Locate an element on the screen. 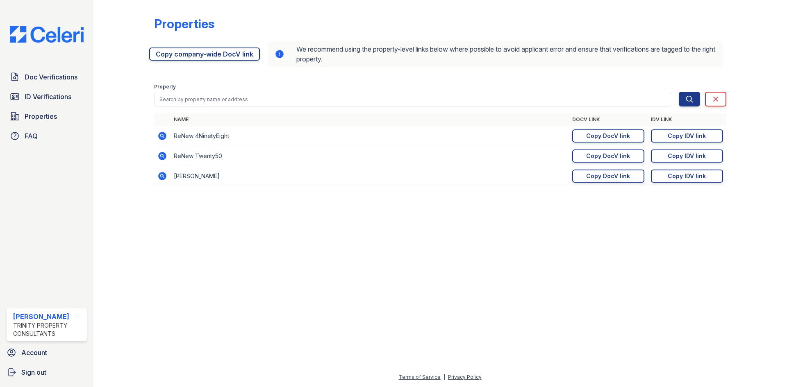 The image size is (787, 387). a: ID Verifications is located at coordinates (47, 97).